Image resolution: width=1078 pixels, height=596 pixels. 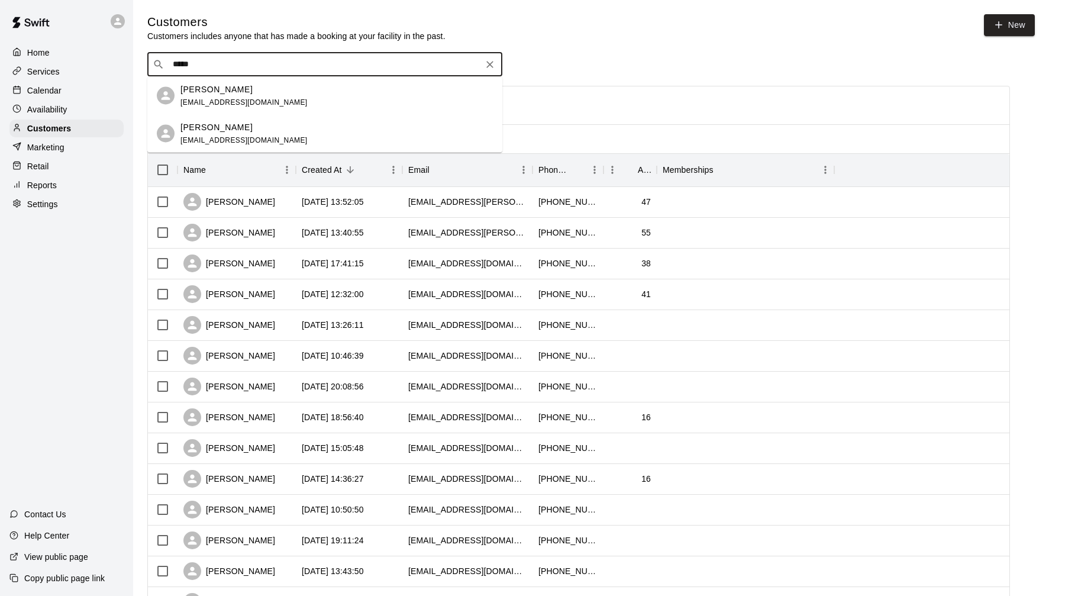 What do you see at coordinates (568, 294) in the screenshot?
I see `div: +14019657940` at bounding box center [568, 294].